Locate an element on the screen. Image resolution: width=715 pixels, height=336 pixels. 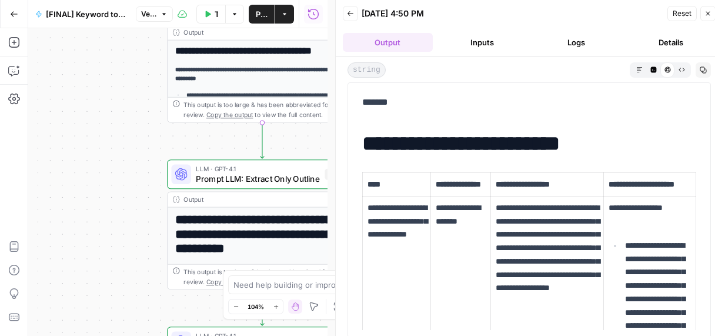
span: Publish is located at coordinates (262, 14).